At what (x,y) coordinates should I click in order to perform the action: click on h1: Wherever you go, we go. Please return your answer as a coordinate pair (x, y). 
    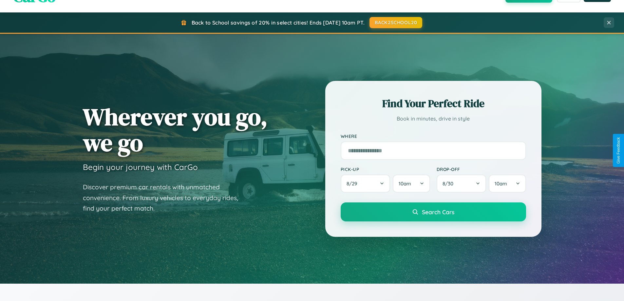
    Looking at the image, I should click on (175, 130).